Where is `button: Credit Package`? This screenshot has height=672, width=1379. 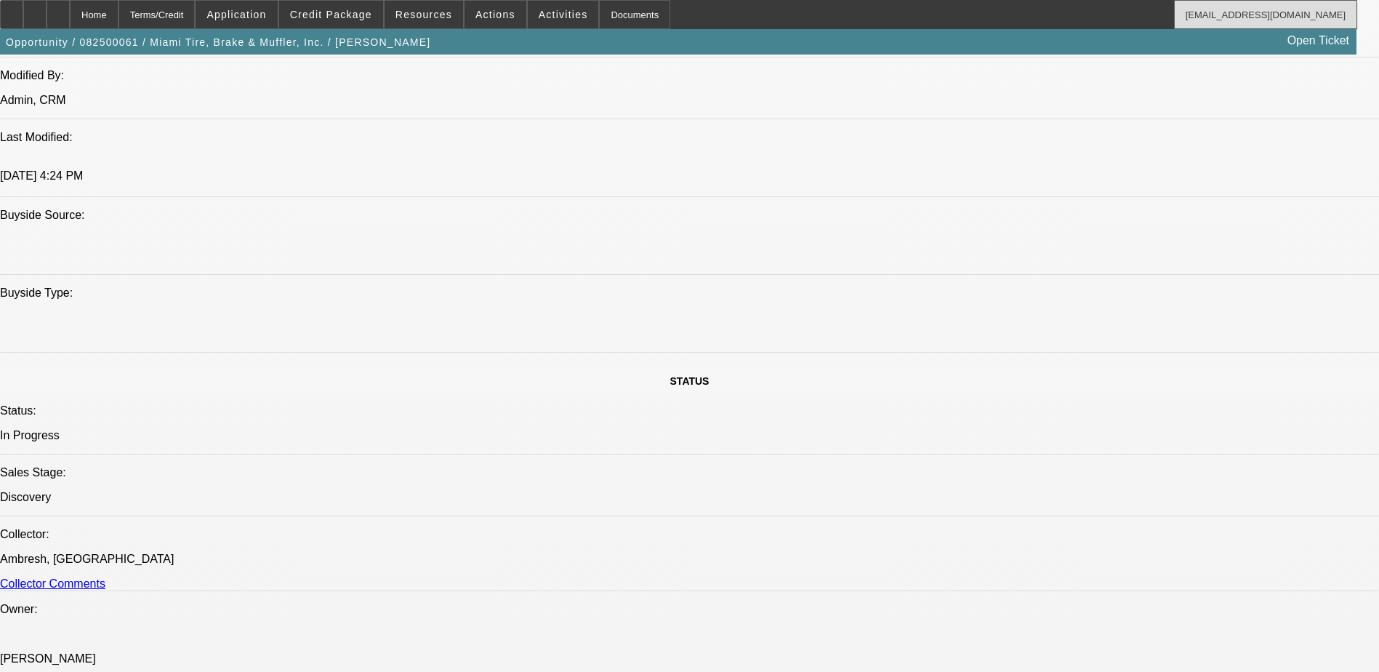 button: Credit Package is located at coordinates (331, 15).